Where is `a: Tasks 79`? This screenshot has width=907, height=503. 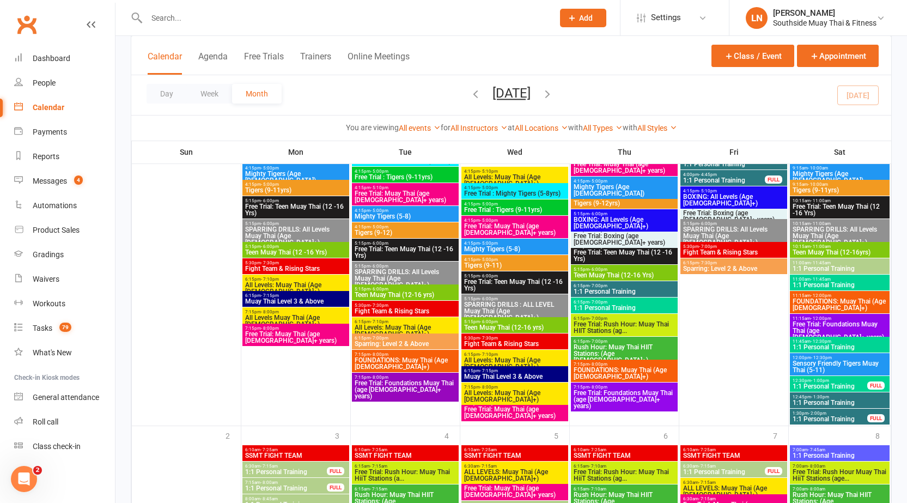 a: Tasks 79 is located at coordinates (64, 328).